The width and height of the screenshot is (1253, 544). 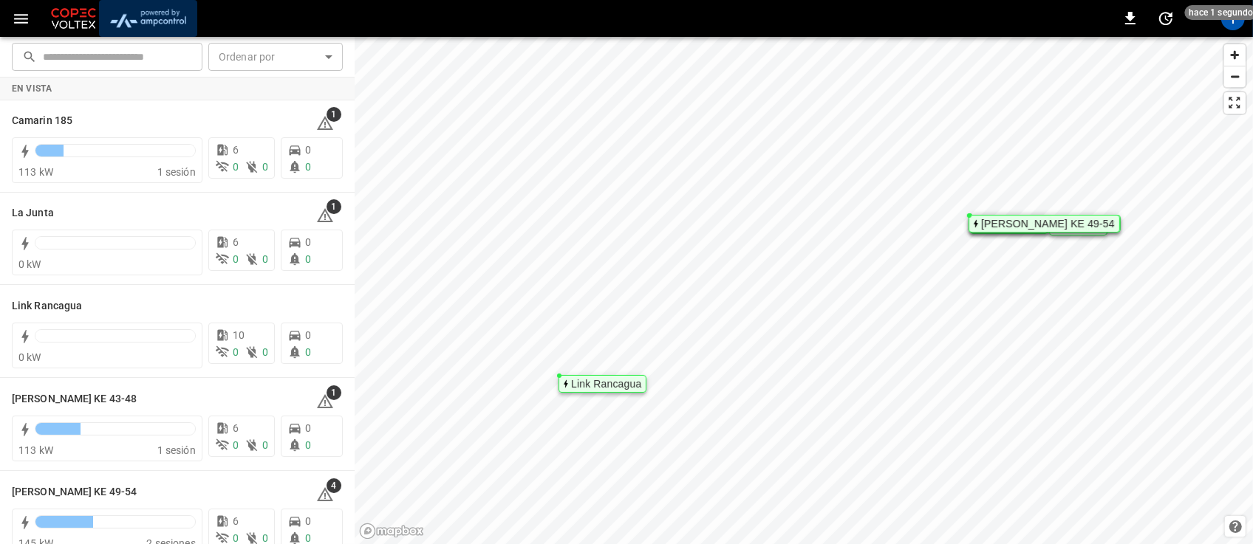 I want to click on h6: Loza Colon KE 49-54, so click(x=74, y=493).